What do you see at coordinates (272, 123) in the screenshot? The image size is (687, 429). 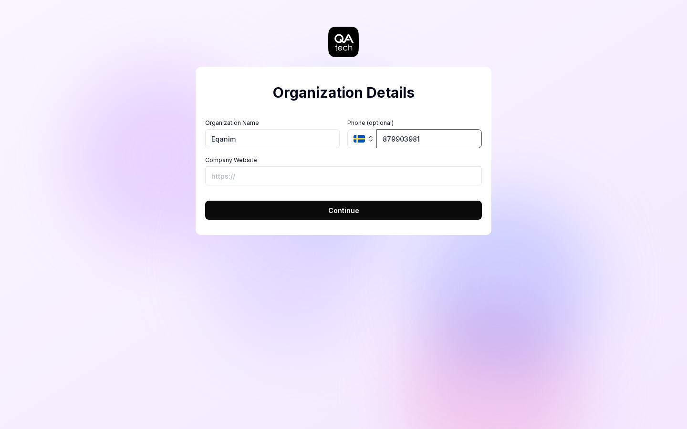 I see `label: Organization Name` at bounding box center [272, 123].